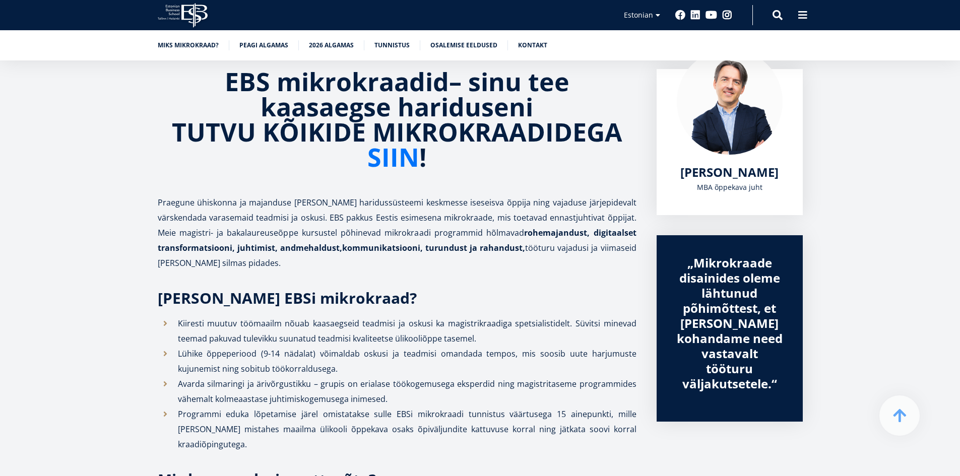  Describe the element at coordinates (433, 248) in the screenshot. I see `strong: kommunikatsiooni, turundust ja rahandust,` at that location.